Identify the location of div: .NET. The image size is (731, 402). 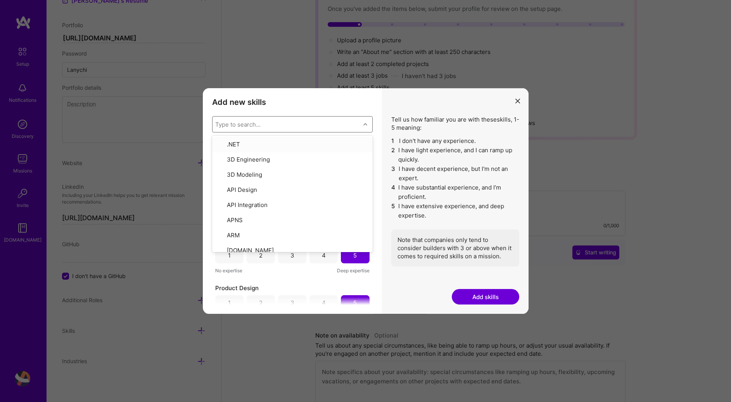
(293, 144).